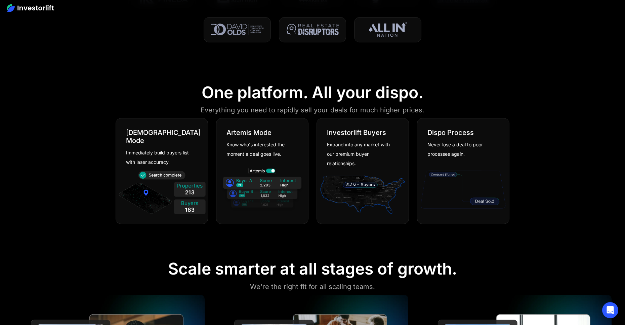 The image size is (625, 325). What do you see at coordinates (357, 132) in the screenshot?
I see `div: Investorlift Buyers` at bounding box center [357, 132].